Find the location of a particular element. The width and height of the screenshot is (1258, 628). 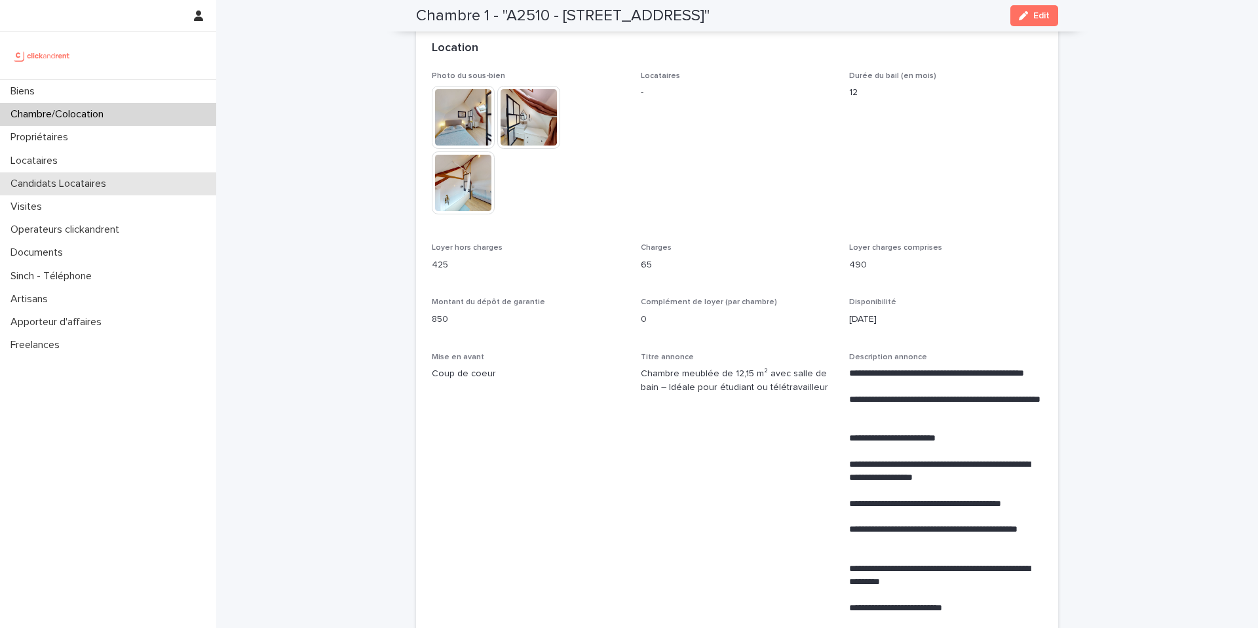

span: Charges is located at coordinates (656, 248).